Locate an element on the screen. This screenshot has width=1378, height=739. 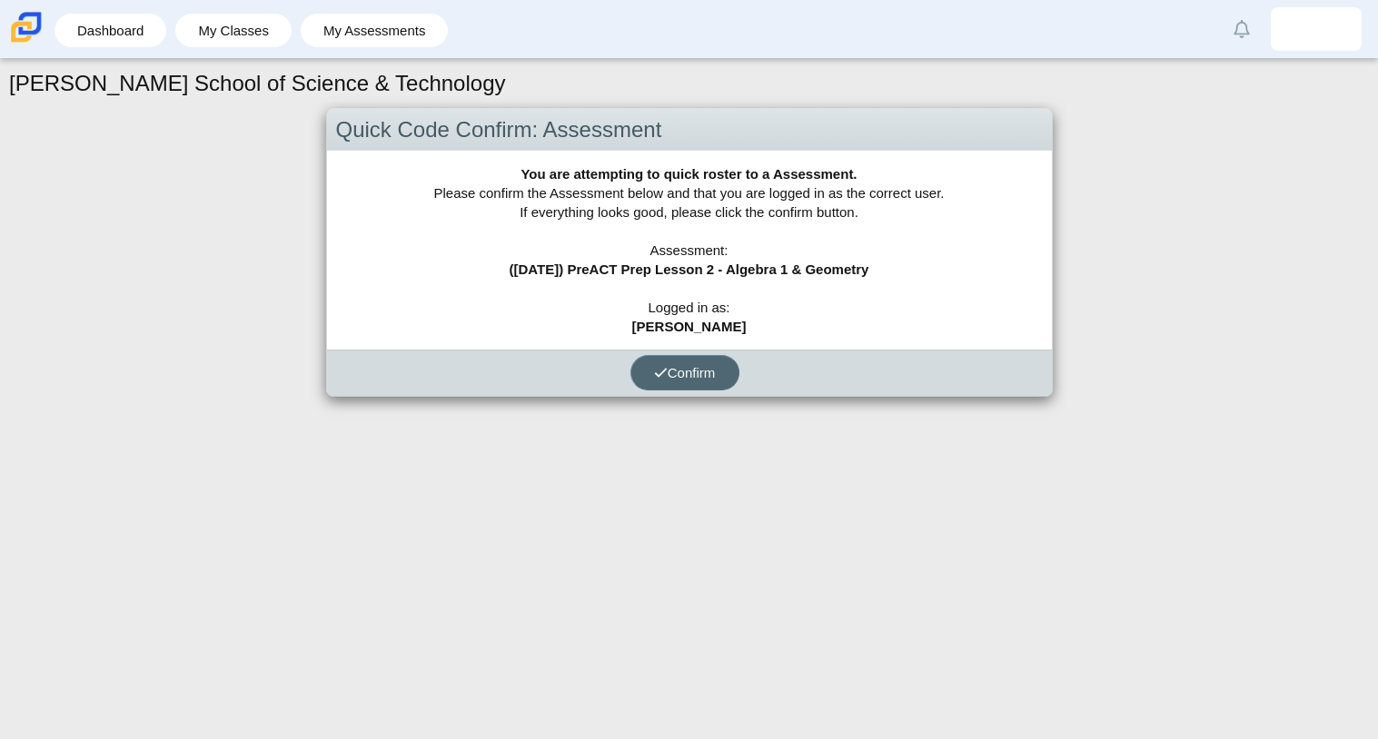
a: My Classes is located at coordinates (233, 30).